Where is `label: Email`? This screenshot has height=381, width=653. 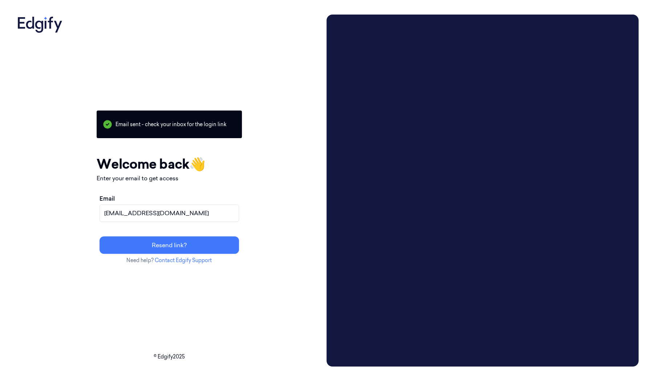 label: Email is located at coordinates (107, 198).